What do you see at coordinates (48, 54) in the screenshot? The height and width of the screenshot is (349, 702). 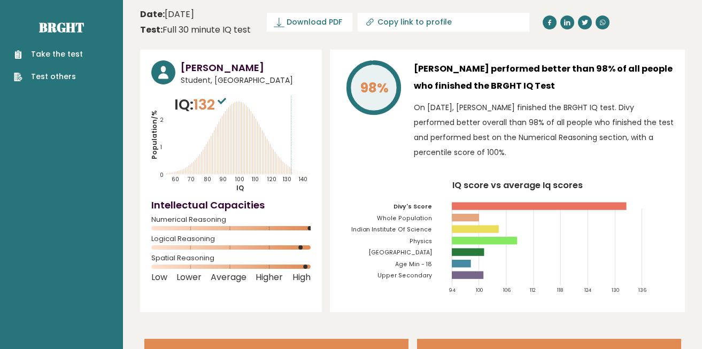 I see `a: Take the test` at bounding box center [48, 54].